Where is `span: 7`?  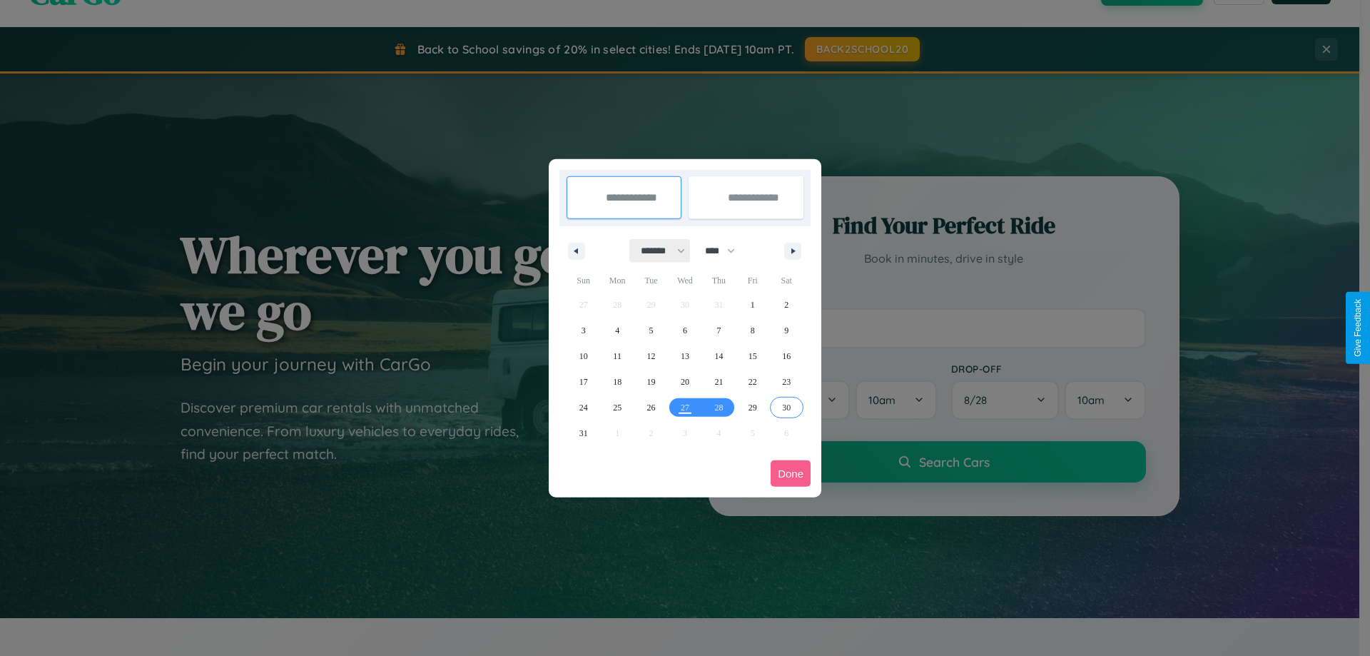
span: 7 is located at coordinates (718, 330).